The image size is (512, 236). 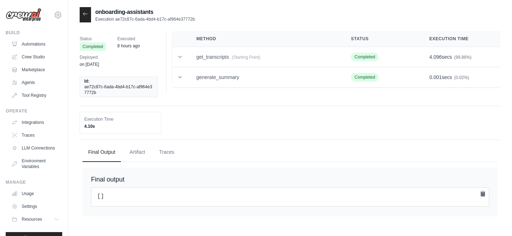 I want to click on button: Artifact, so click(x=137, y=152).